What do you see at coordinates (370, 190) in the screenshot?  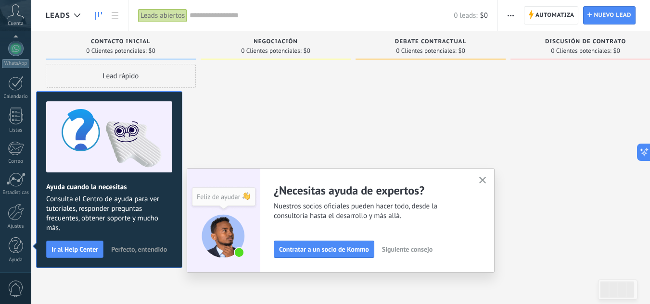 I see `h2: ¿Necesitas ayuda de expertos?` at bounding box center [370, 190].